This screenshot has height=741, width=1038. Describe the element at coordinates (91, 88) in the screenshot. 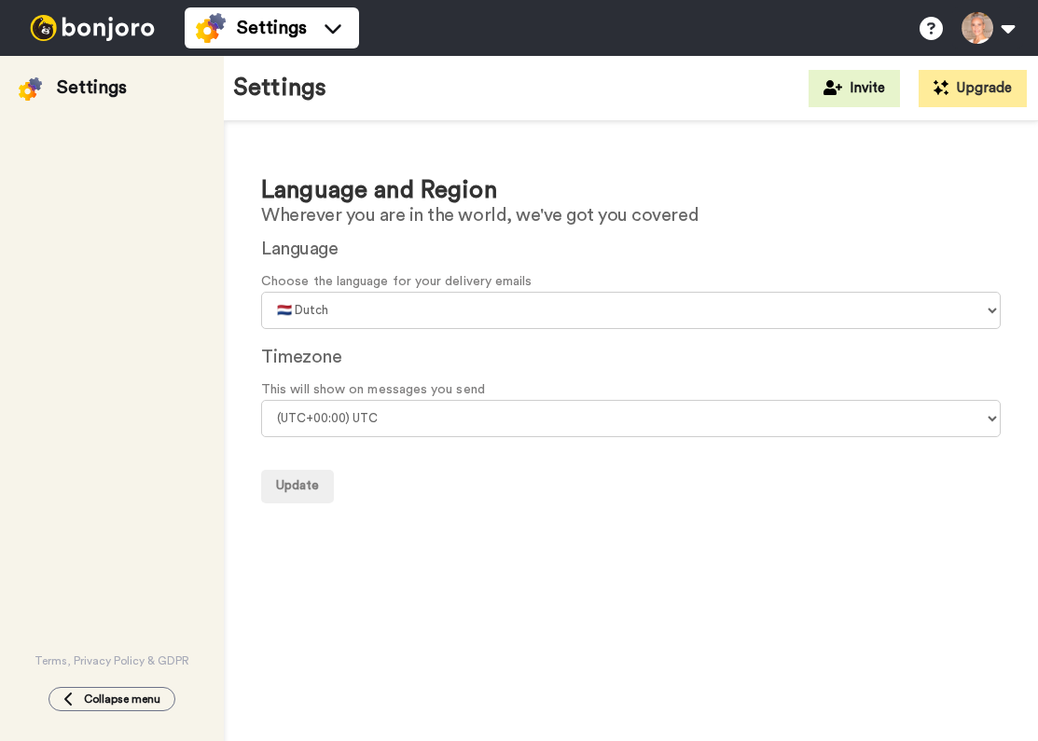

I see `div: Settings` at that location.